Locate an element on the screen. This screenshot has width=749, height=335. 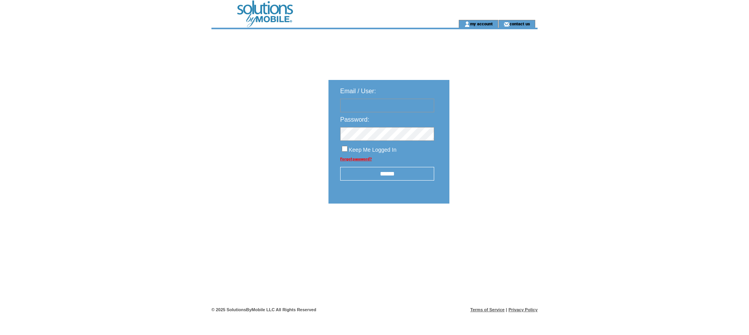
img: contact_us_icon.gif is located at coordinates (506, 24).